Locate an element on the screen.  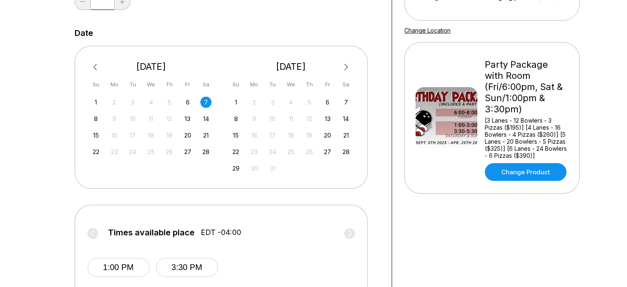
div: Choose Friday, March 6th, 2026 is located at coordinates (327, 102).